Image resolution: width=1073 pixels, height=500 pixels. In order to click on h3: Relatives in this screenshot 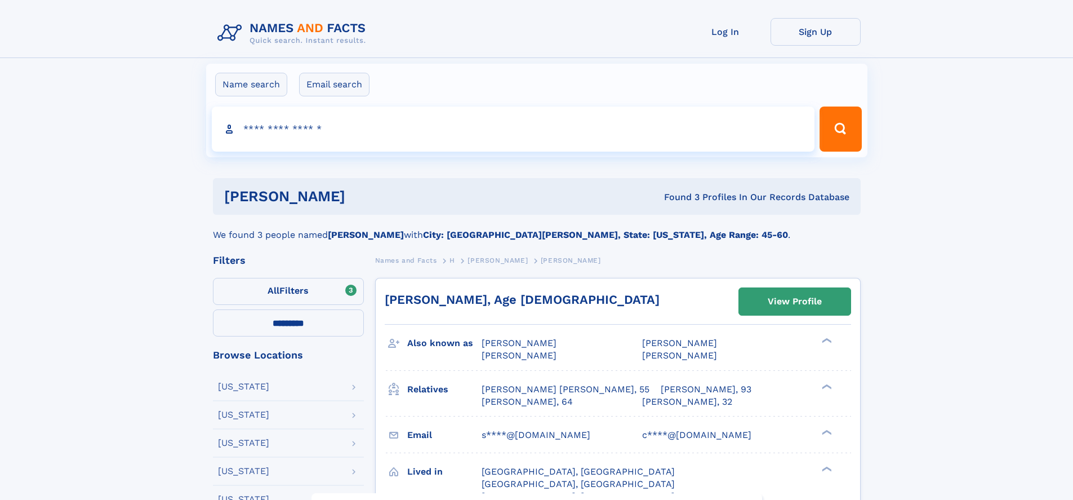, I will do `click(445, 389)`.